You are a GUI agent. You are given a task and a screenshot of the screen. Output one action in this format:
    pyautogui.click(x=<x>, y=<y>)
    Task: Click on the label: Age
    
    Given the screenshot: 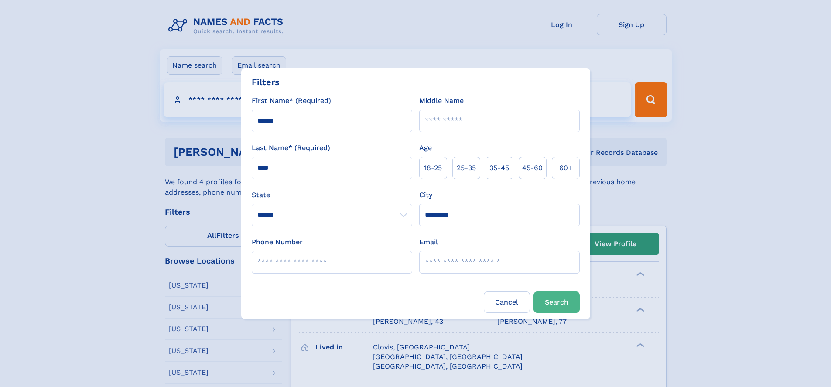 What is the action you would take?
    pyautogui.click(x=425, y=148)
    